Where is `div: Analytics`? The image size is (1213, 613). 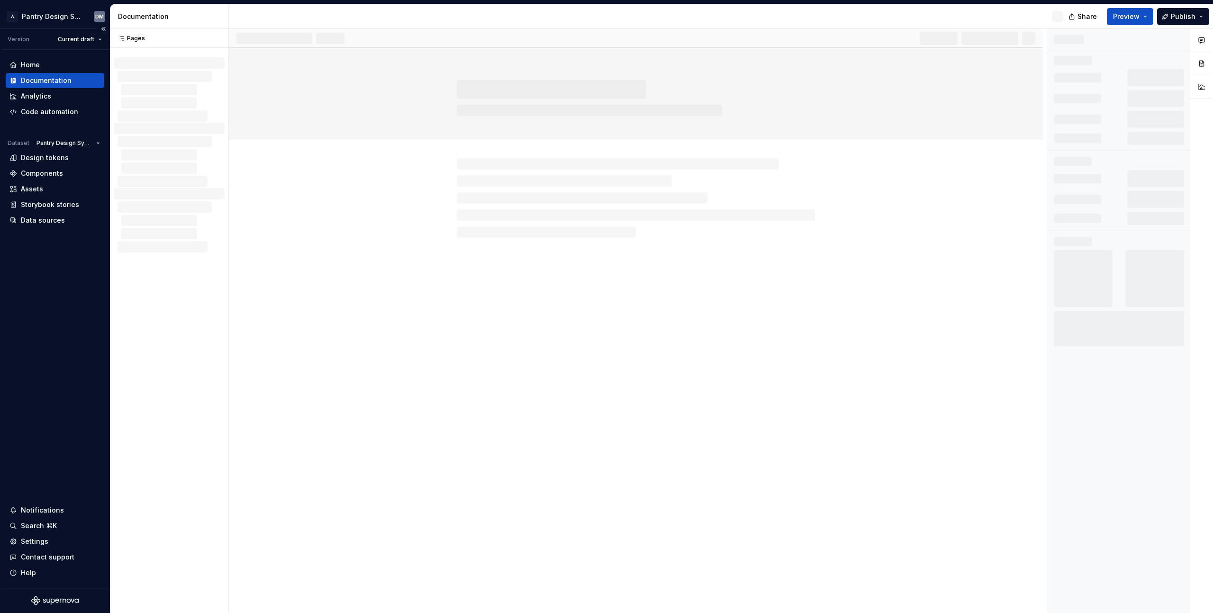
div: Analytics is located at coordinates (36, 96).